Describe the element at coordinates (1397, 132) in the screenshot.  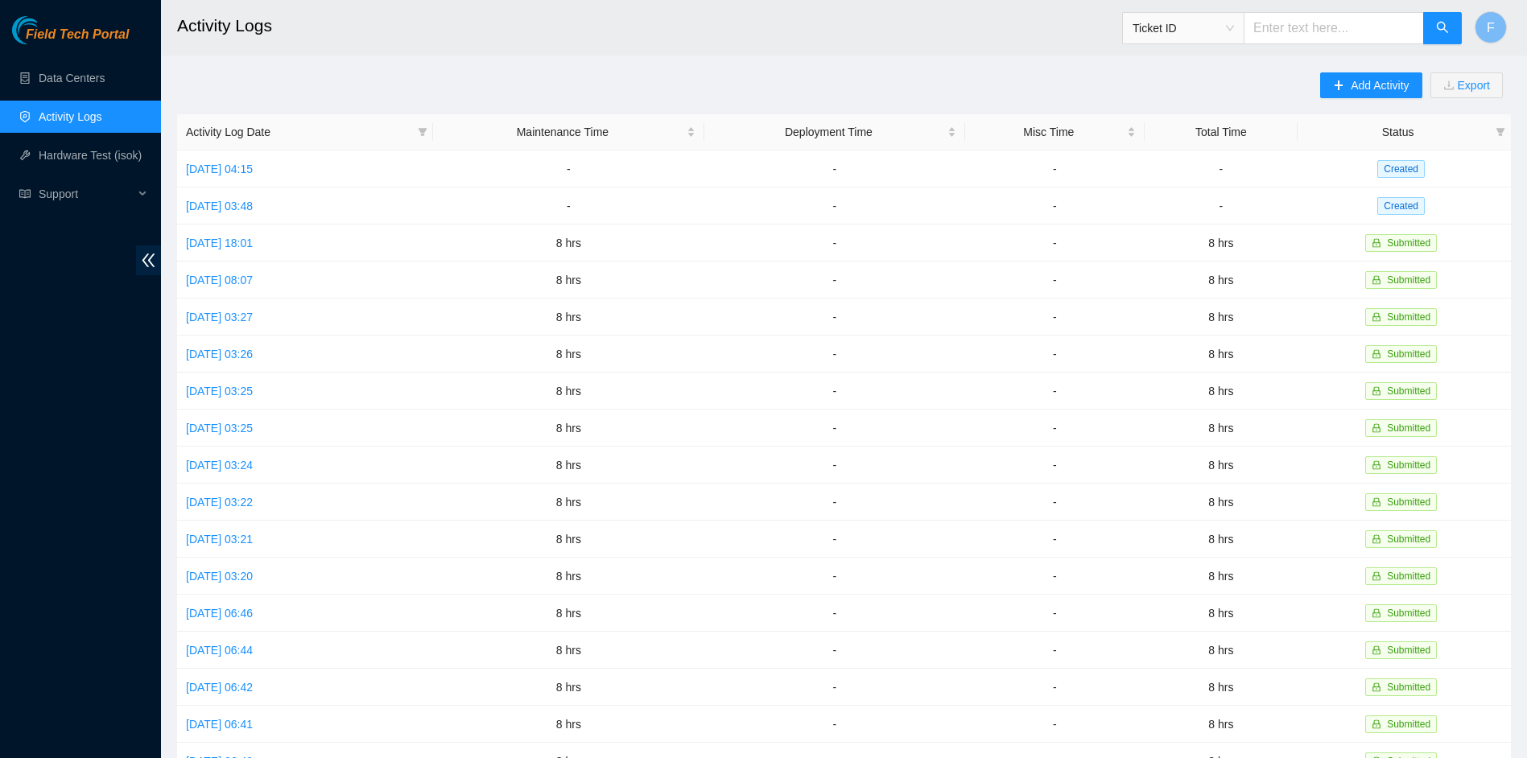
I see `span: Status` at that location.